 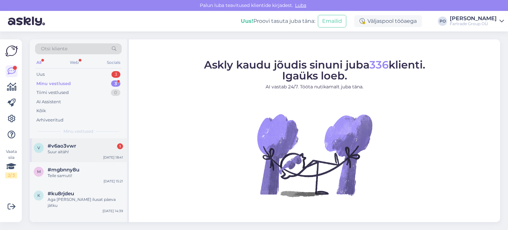 I want to click on button: Emailid, so click(x=332, y=21).